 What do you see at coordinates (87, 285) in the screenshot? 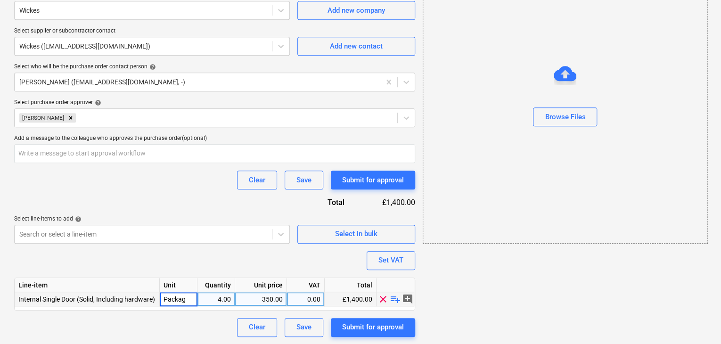
I see `div: Line-item` at bounding box center [87, 285].